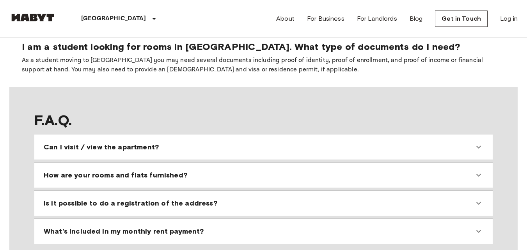  I want to click on div: How are your rooms and flats furnished?, so click(263, 175).